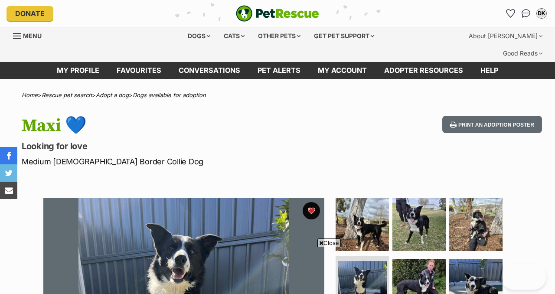 The image size is (555, 294). I want to click on div: Cats, so click(234, 36).